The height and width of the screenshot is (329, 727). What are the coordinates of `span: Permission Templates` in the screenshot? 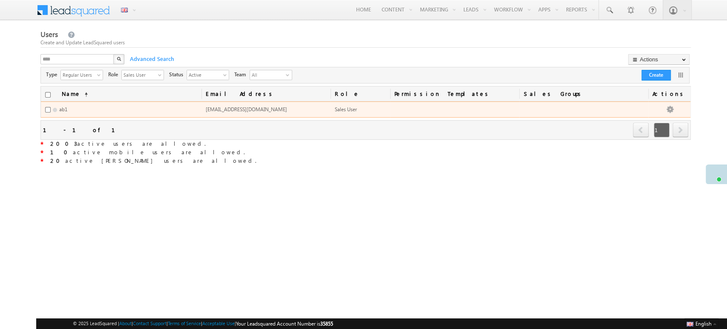 It's located at (455, 94).